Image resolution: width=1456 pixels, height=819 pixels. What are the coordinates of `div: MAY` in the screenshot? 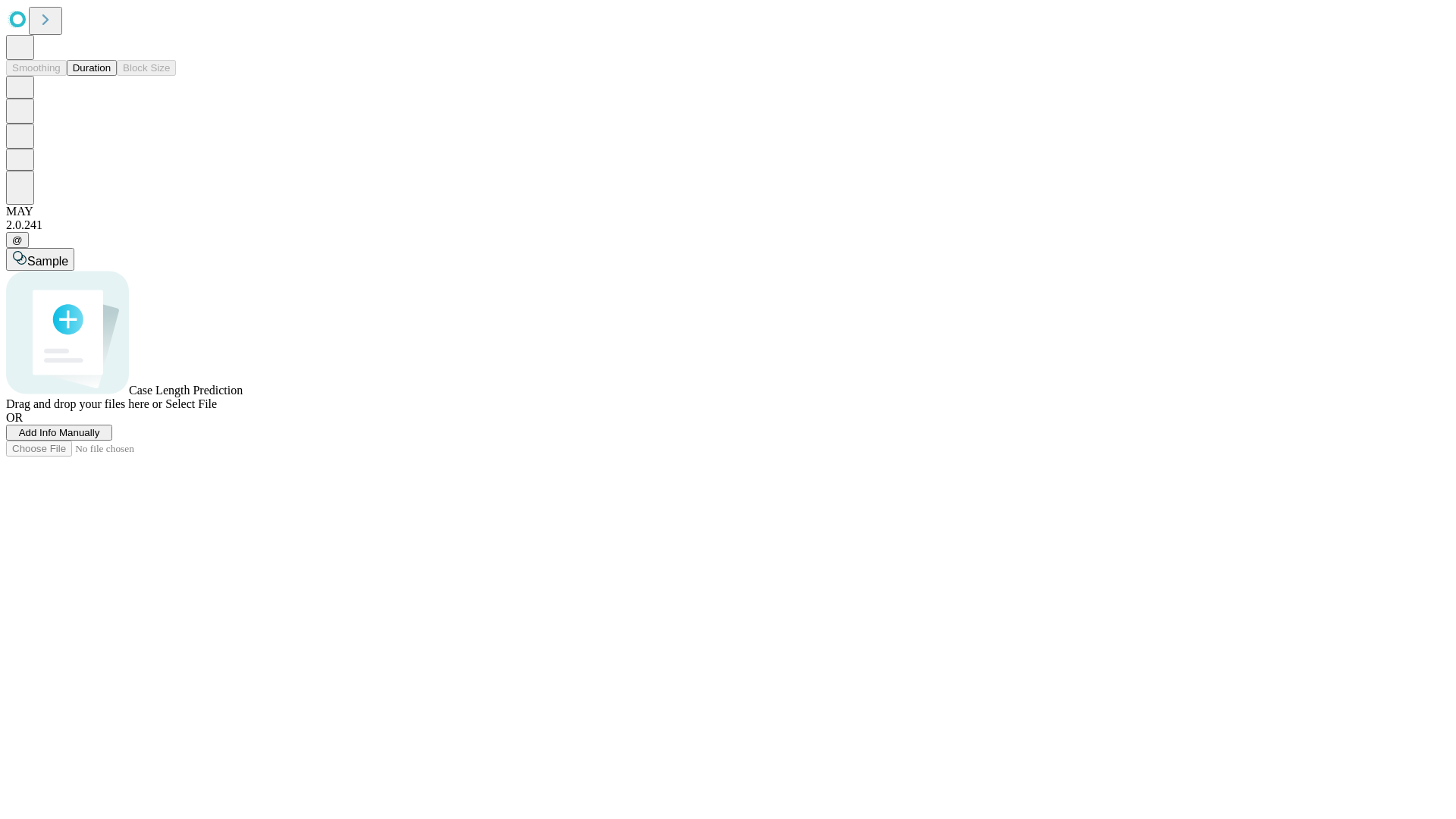 It's located at (728, 212).